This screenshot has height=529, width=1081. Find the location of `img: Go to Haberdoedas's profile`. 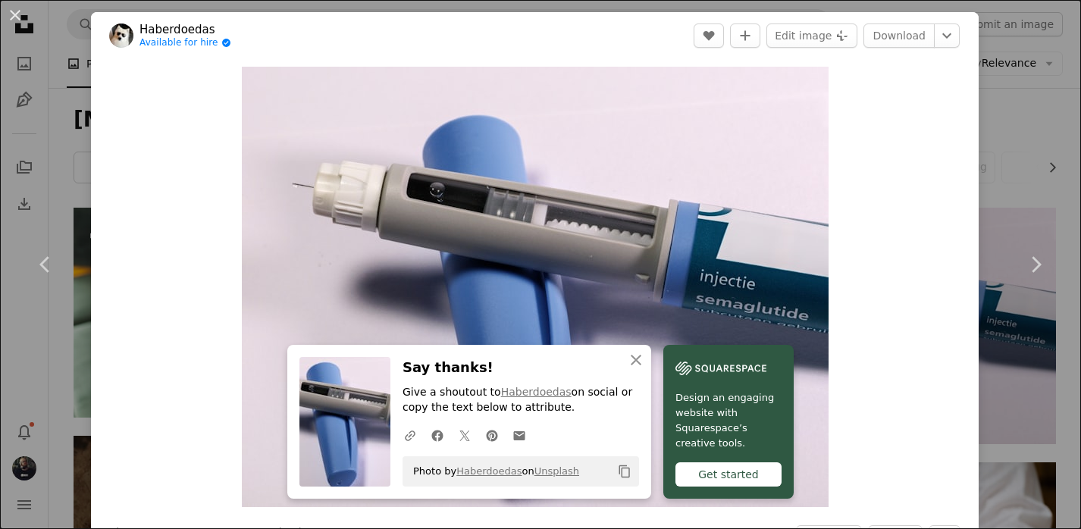

img: Go to Haberdoedas's profile is located at coordinates (121, 36).